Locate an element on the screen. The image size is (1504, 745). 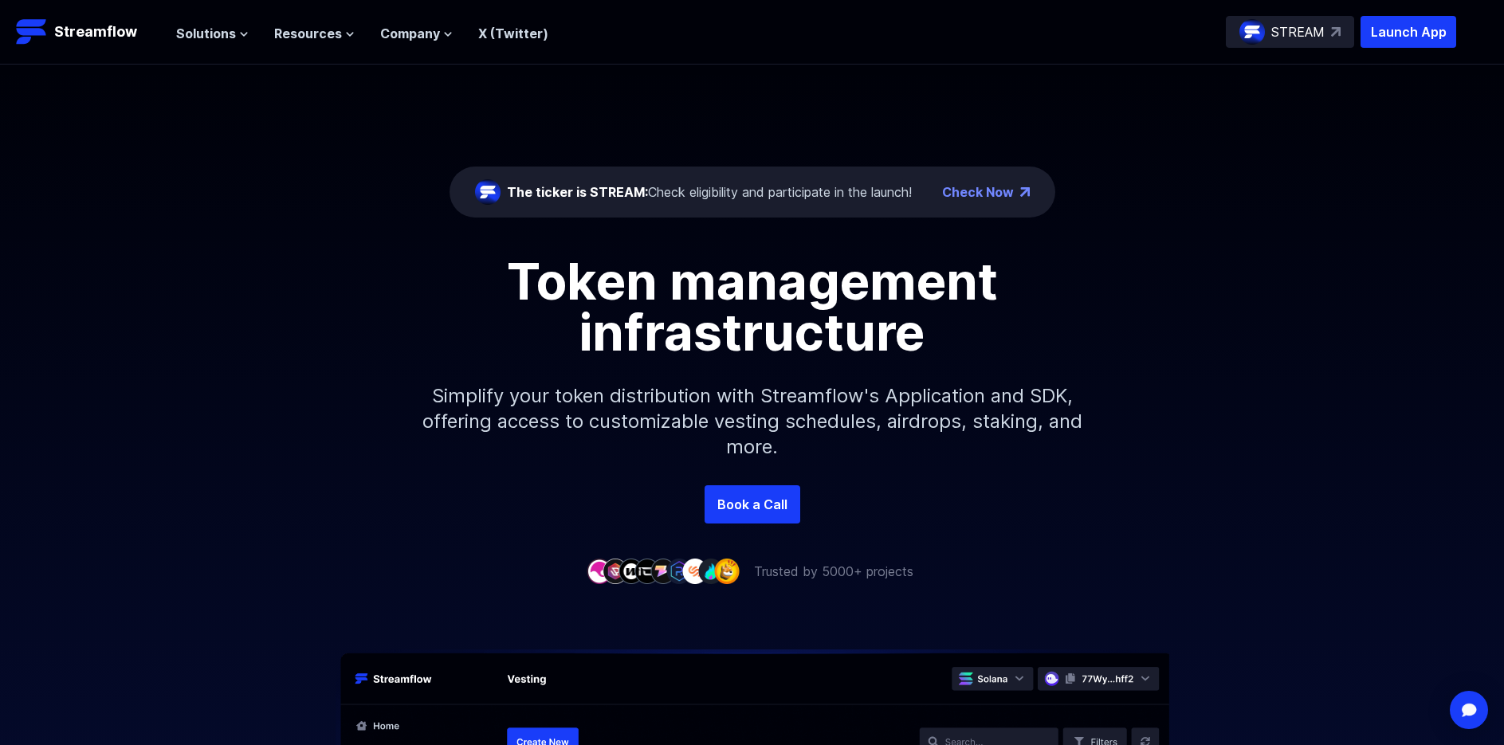
a: Launch App is located at coordinates (1408, 32).